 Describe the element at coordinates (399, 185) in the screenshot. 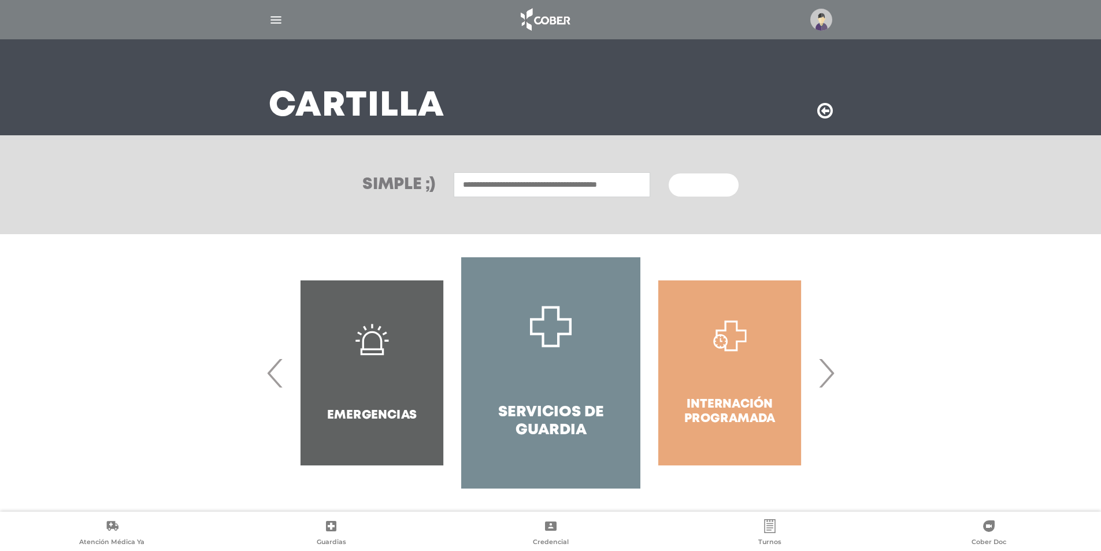

I see `h3: Simple ;)` at that location.